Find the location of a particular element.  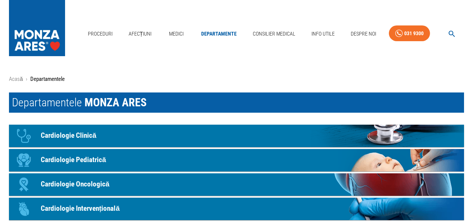

a: Consilier Medical is located at coordinates (274, 34).